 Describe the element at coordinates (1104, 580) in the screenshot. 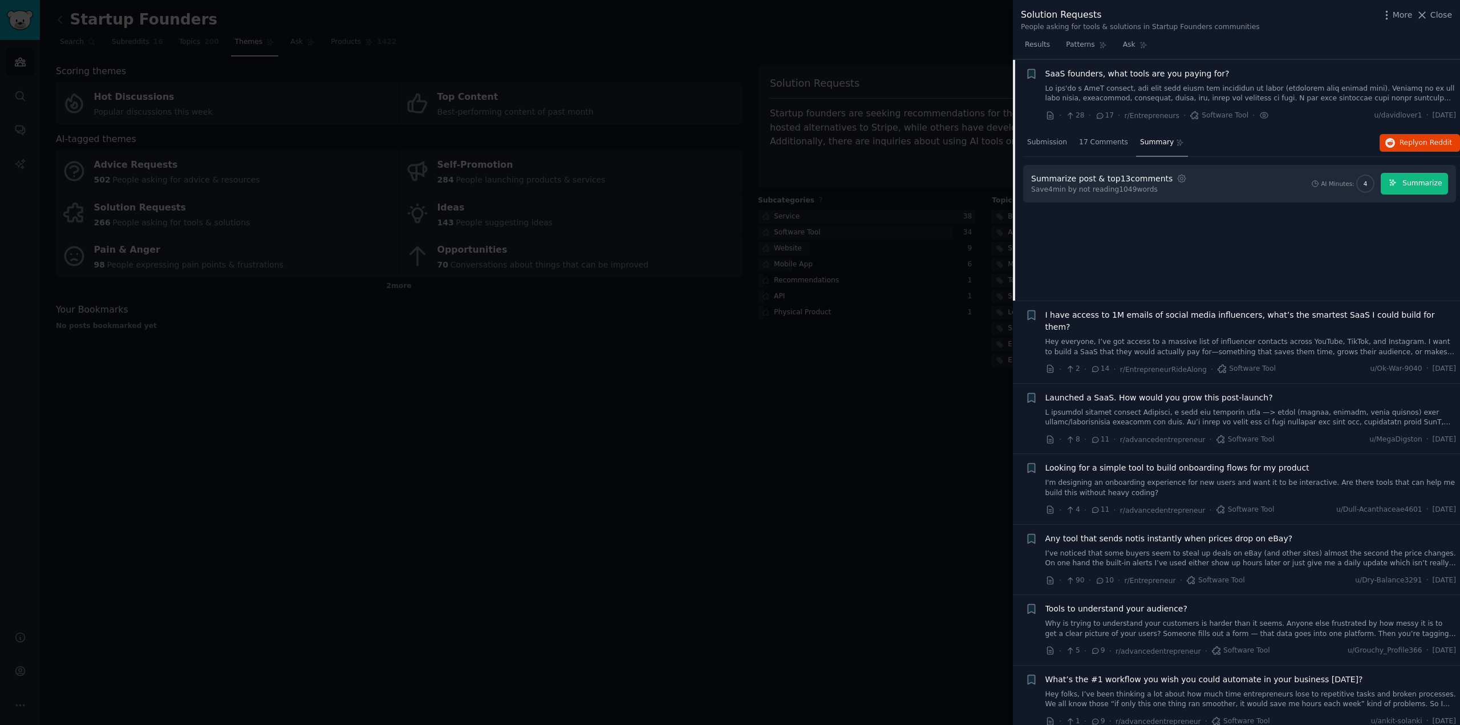

I see `span: 10` at that location.